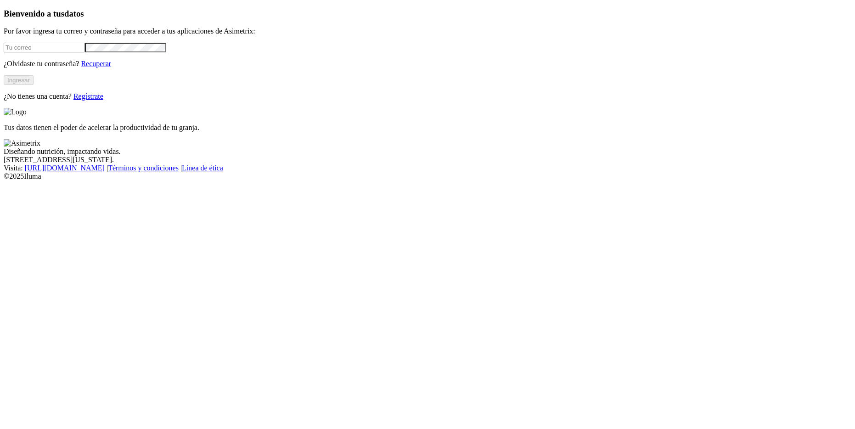 This screenshot has width=855, height=429. Describe the element at coordinates (427, 64) in the screenshot. I see `p: ¿Olvidaste tu contraseña?` at that location.